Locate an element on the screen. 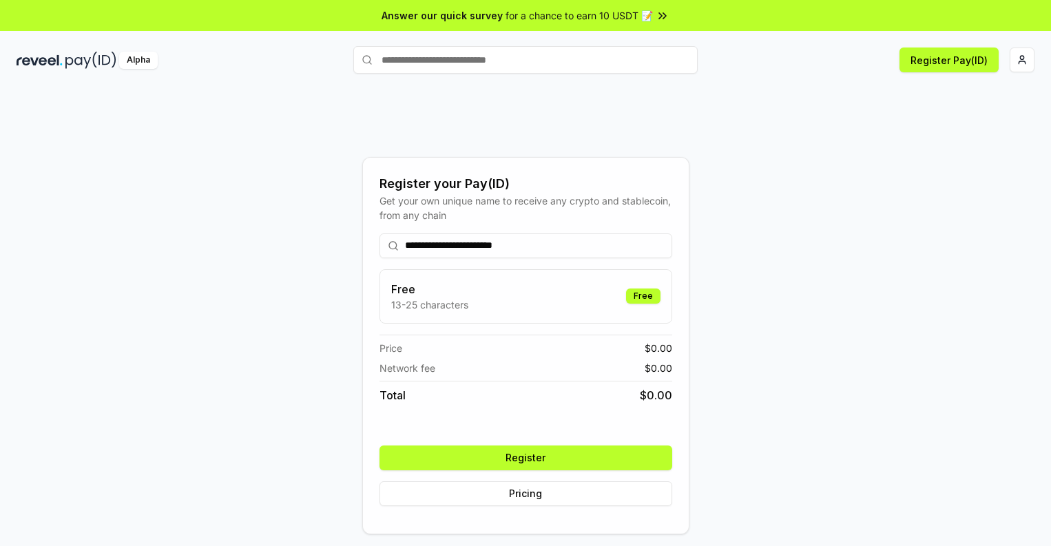 Image resolution: width=1051 pixels, height=546 pixels. button: Register is located at coordinates (526, 458).